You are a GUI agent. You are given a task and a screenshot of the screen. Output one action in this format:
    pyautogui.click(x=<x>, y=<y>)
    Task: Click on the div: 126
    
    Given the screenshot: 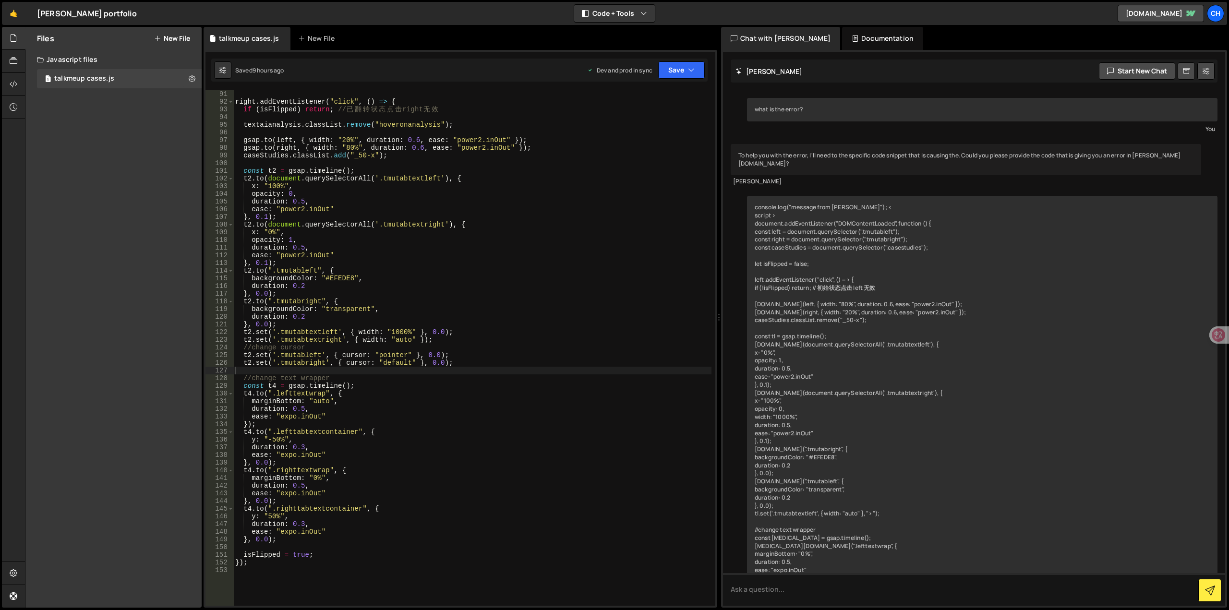 What is the action you would take?
    pyautogui.click(x=219, y=363)
    